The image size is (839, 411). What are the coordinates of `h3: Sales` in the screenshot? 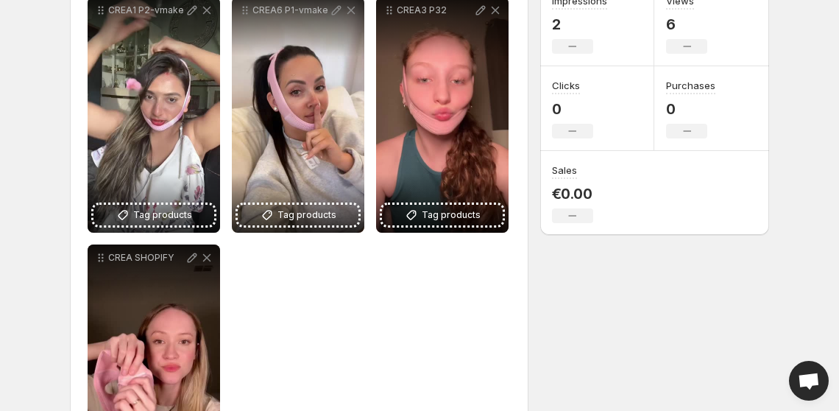 It's located at (565, 170).